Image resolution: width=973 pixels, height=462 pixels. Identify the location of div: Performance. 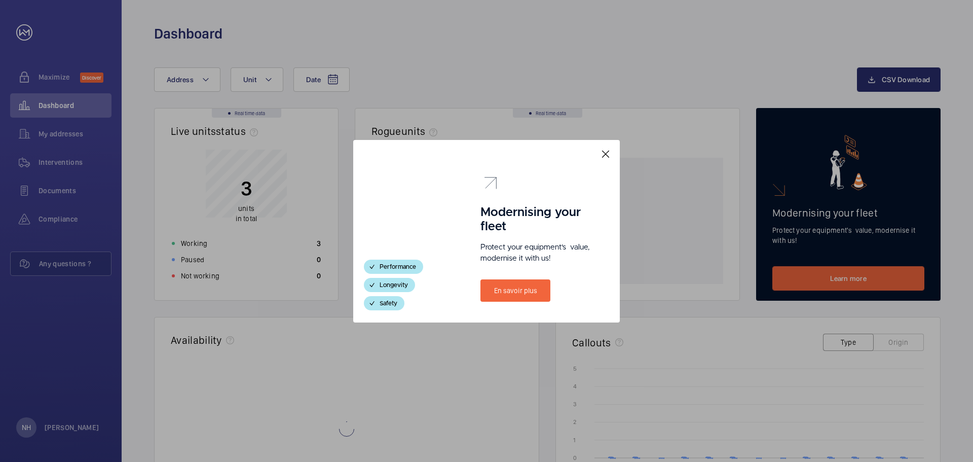
(393, 267).